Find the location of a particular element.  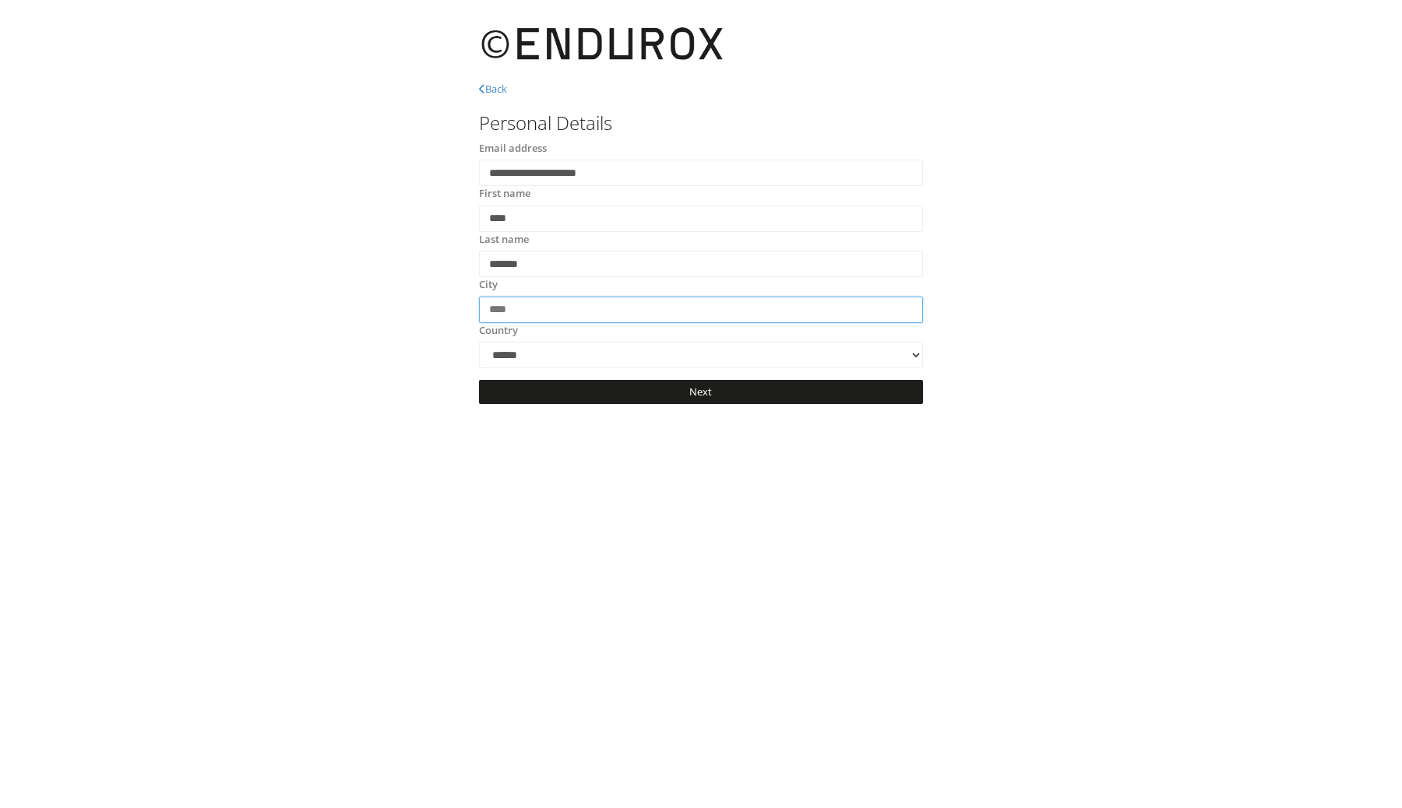

label: Email address is located at coordinates (512, 149).